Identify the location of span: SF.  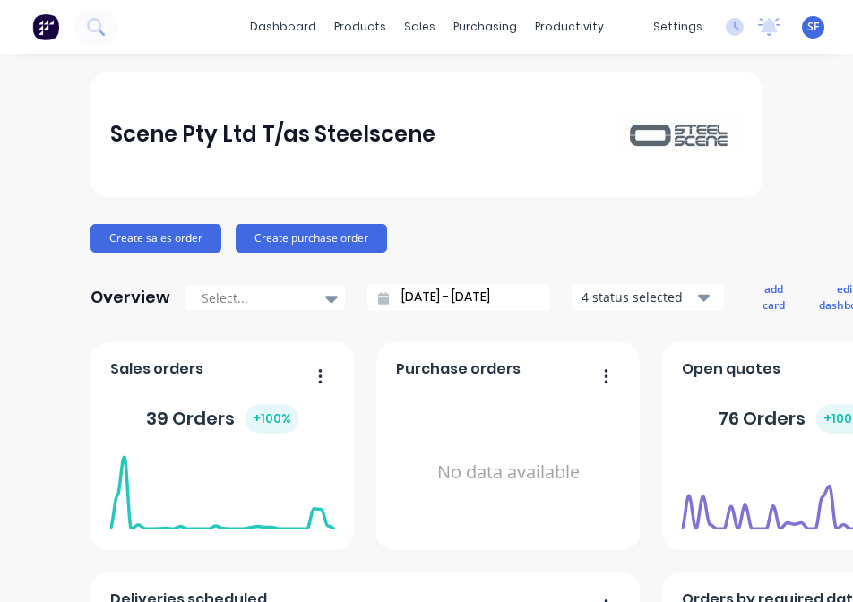
(812, 27).